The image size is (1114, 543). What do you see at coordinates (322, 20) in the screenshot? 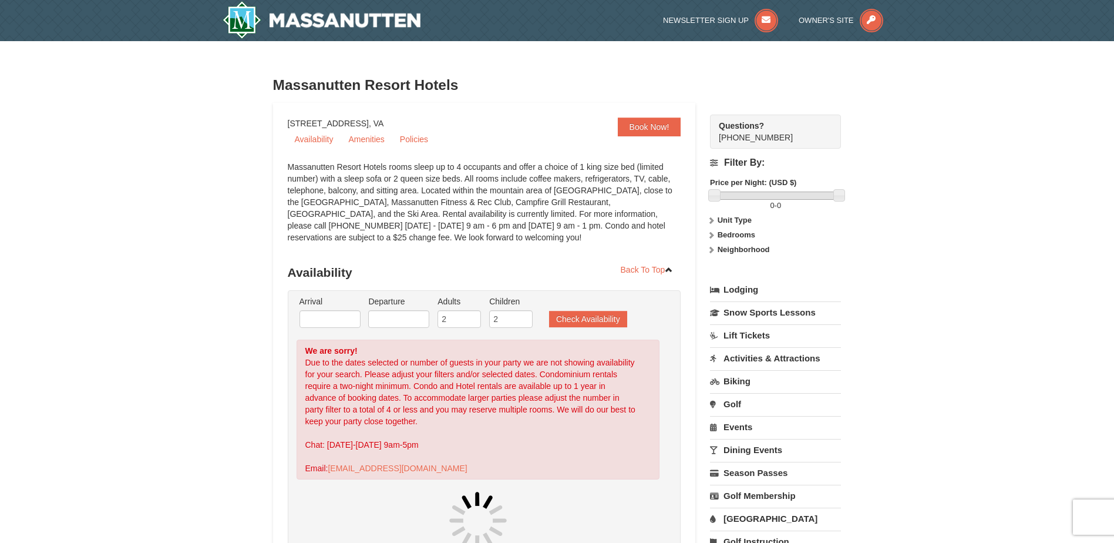
I see `a: Massanutten Resort` at bounding box center [322, 20].